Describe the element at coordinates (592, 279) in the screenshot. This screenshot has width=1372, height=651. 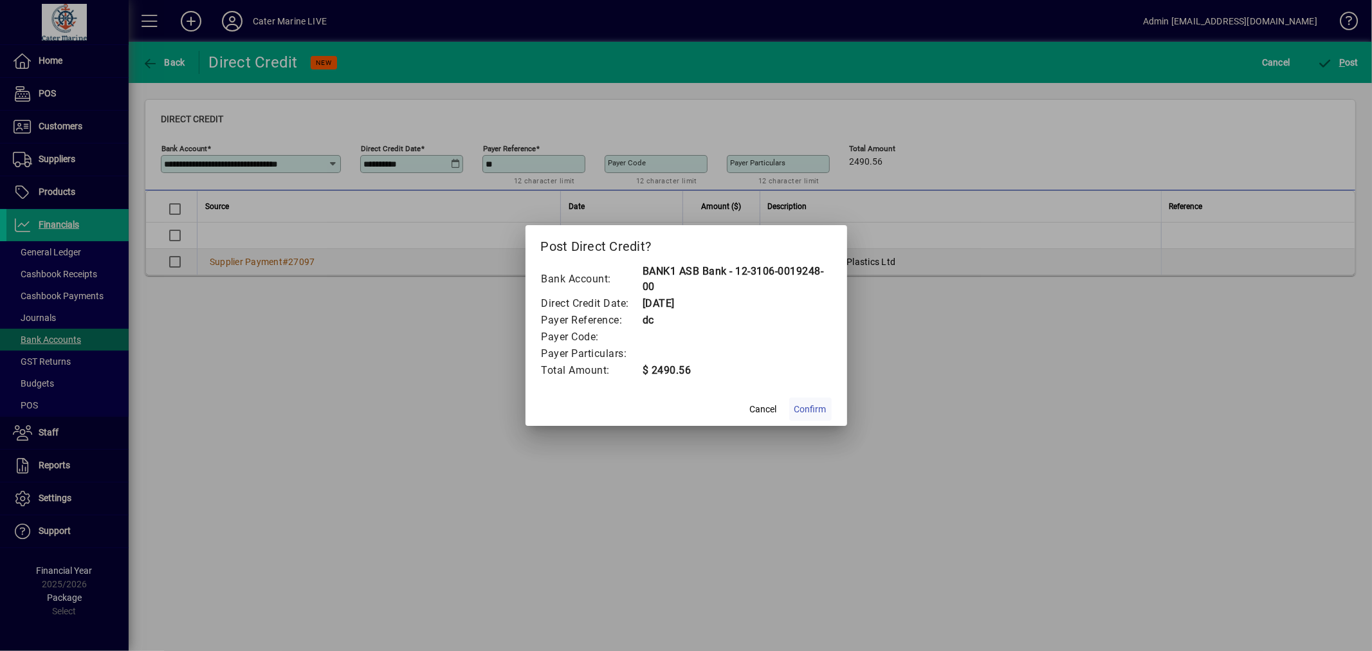
I see `td: Bank Account:` at that location.